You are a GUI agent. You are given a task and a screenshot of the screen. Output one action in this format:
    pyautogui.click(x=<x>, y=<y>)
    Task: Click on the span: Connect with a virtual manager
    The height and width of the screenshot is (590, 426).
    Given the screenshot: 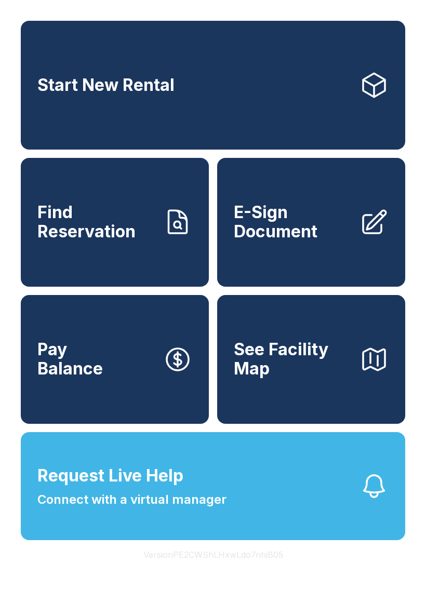 What is the action you would take?
    pyautogui.click(x=132, y=499)
    